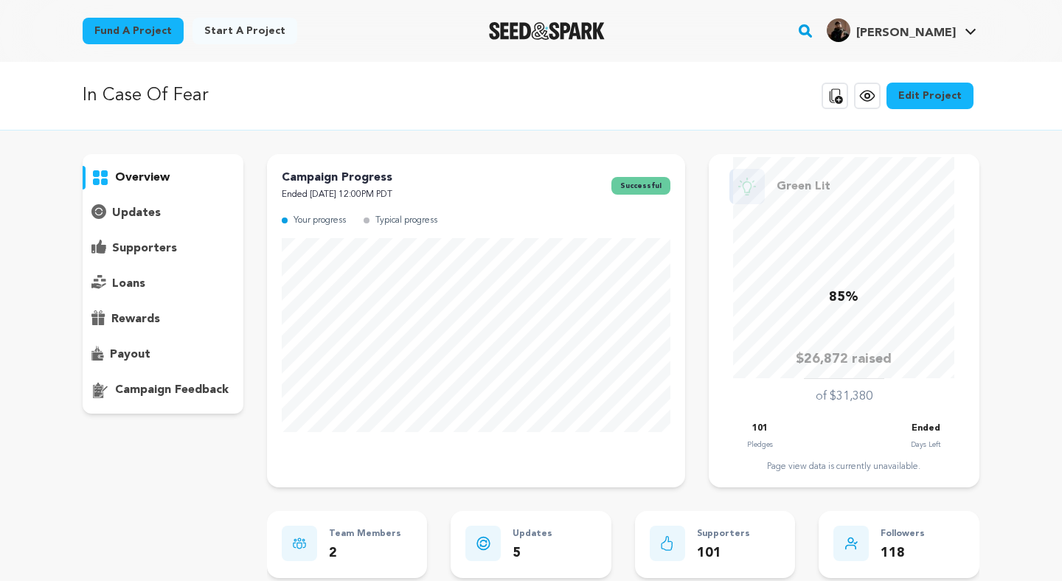 This screenshot has height=581, width=1062. Describe the element at coordinates (365, 534) in the screenshot. I see `p: Team Members` at that location.